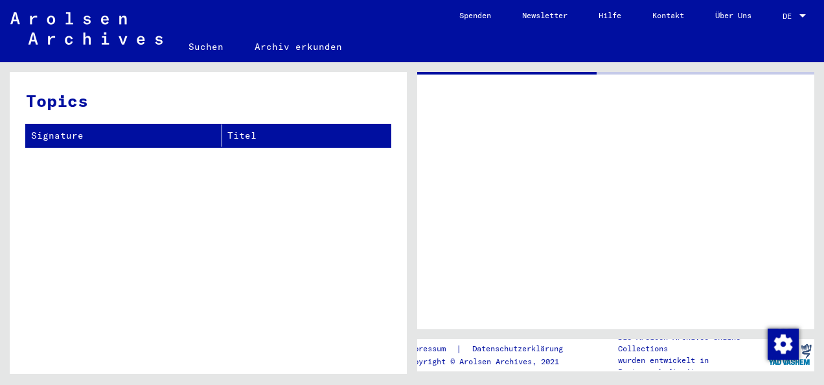  Describe the element at coordinates (691, 366) in the screenshot. I see `p: wurden entwickelt in Partnerschaft mit` at that location.